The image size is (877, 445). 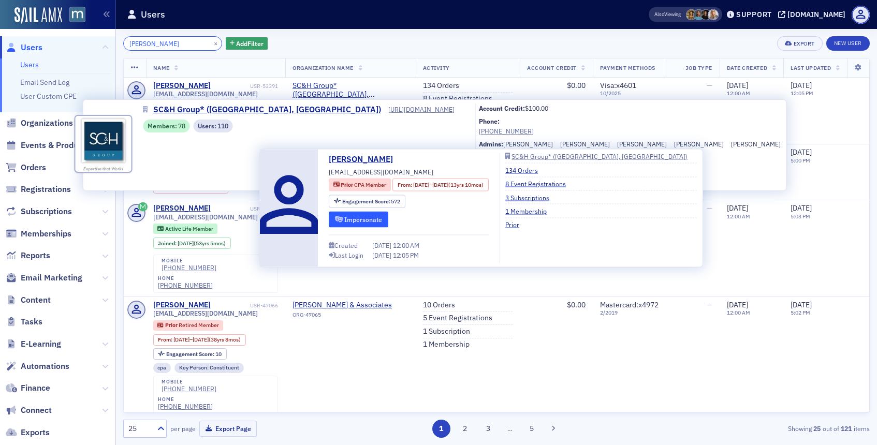 What do you see at coordinates (537, 108) in the screenshot?
I see `span: $100.00` at bounding box center [537, 108].